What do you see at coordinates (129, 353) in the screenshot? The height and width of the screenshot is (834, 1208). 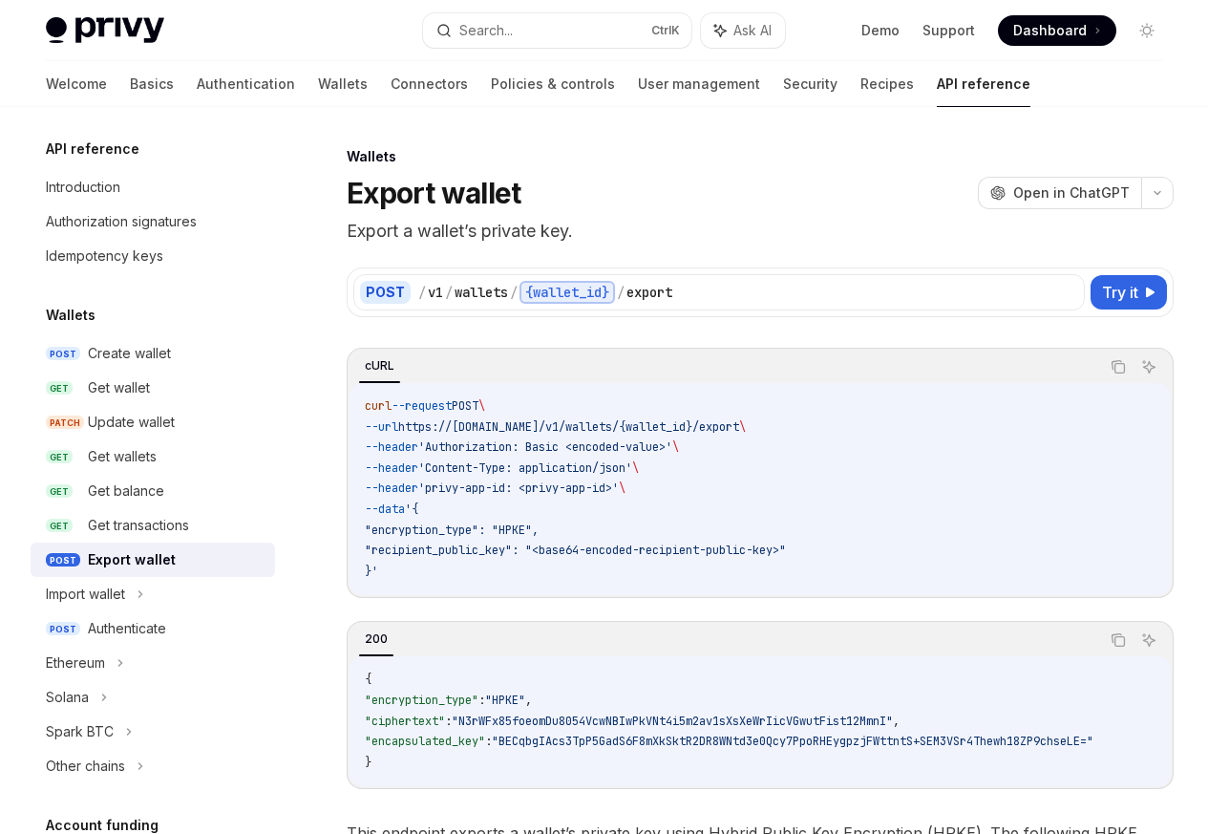 I see `div: Create wallet` at bounding box center [129, 353].